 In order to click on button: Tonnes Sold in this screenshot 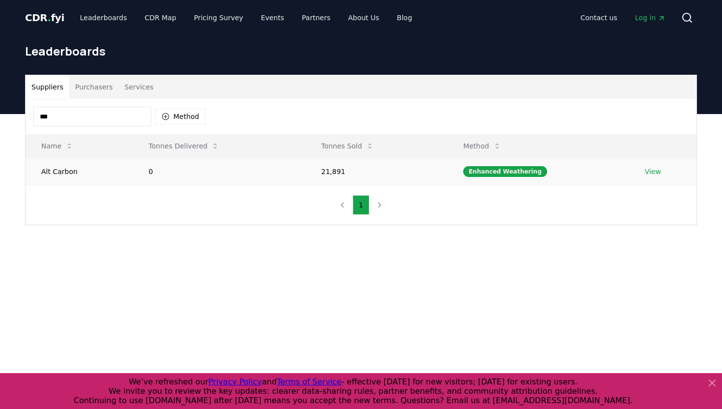, I will do `click(347, 146)`.